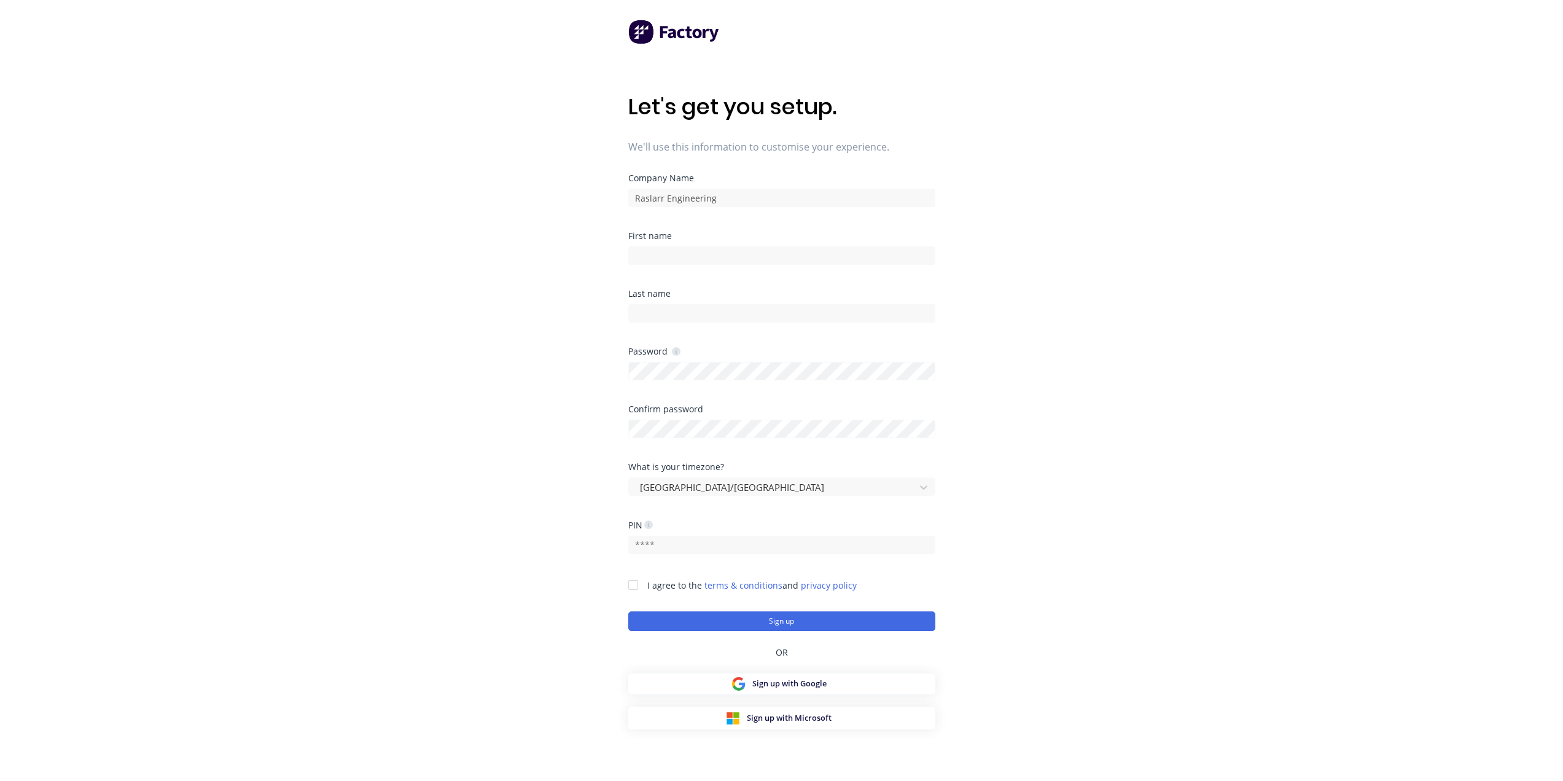 This screenshot has width=1563, height=781. What do you see at coordinates (782, 106) in the screenshot?
I see `h1: Let's get you setup.` at bounding box center [782, 106].